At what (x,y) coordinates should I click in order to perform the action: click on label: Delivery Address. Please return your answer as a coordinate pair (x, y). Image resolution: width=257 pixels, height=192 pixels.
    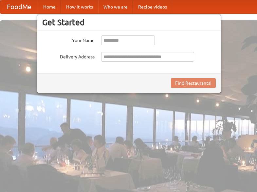
    Looking at the image, I should click on (68, 56).